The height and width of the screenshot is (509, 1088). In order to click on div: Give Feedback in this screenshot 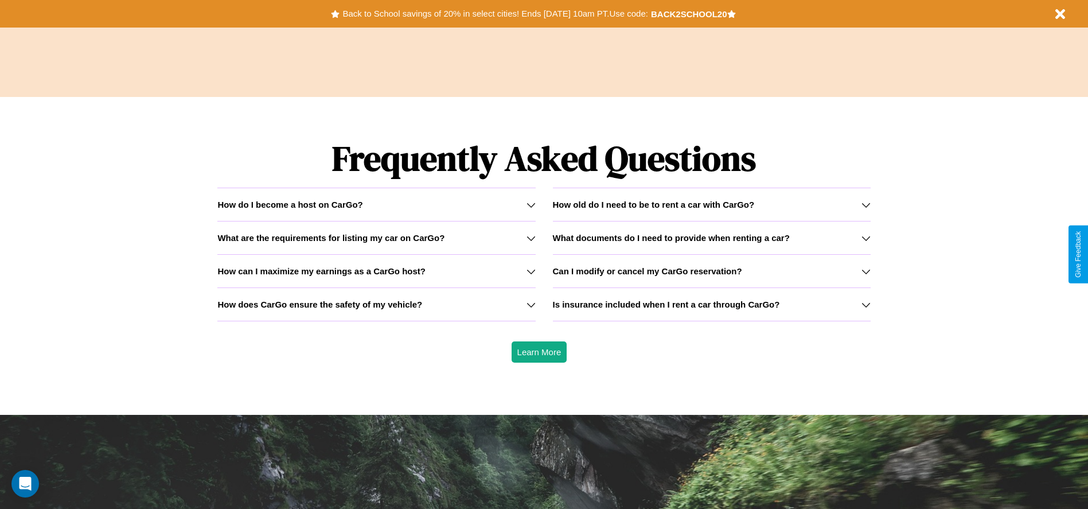, I will do `click(1078, 254)`.